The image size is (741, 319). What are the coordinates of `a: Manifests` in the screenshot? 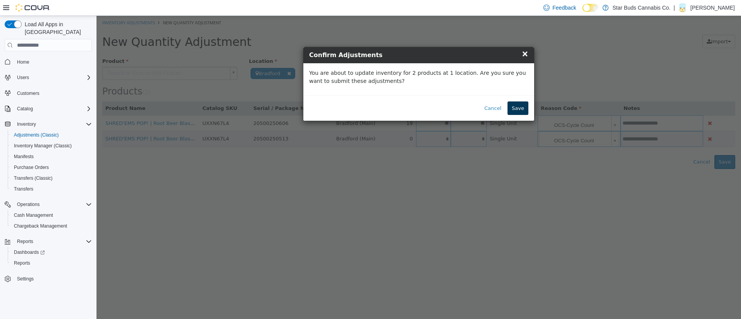 It's located at (24, 157).